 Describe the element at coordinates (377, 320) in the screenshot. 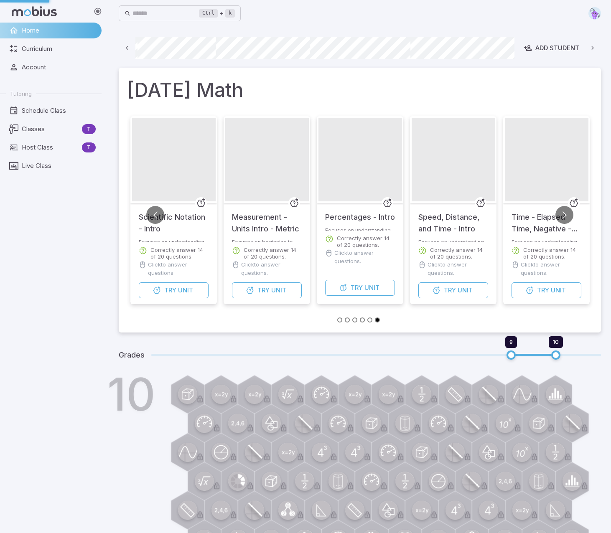

I see `button: Go to slide 6` at that location.